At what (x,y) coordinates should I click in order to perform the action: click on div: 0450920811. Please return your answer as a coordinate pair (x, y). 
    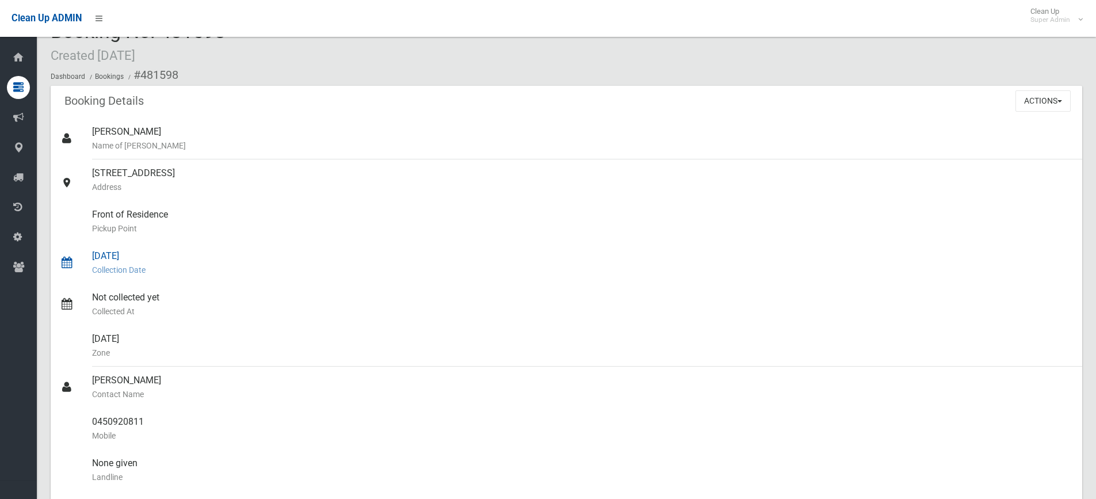
    Looking at the image, I should click on (582, 428).